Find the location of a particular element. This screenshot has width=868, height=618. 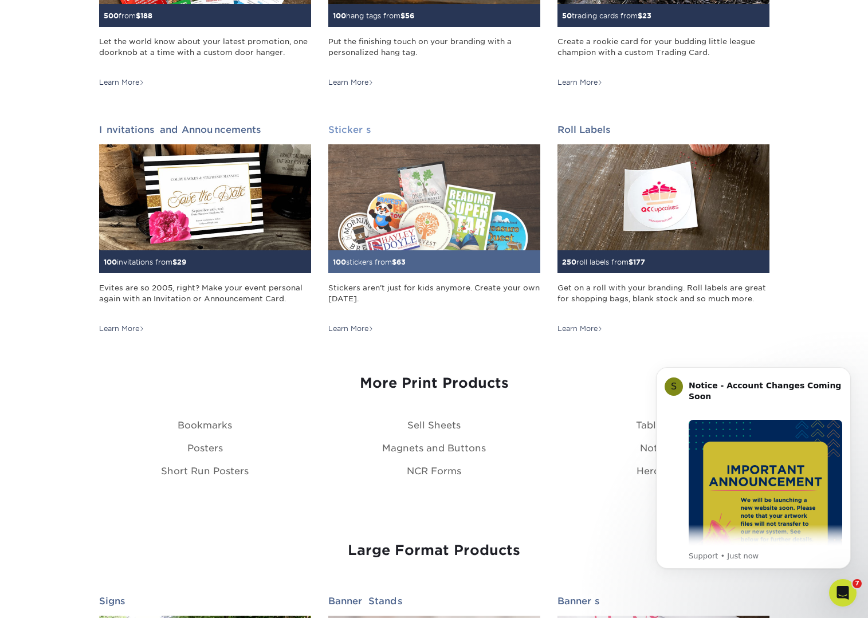

a: Hero Cards is located at coordinates (664, 471).